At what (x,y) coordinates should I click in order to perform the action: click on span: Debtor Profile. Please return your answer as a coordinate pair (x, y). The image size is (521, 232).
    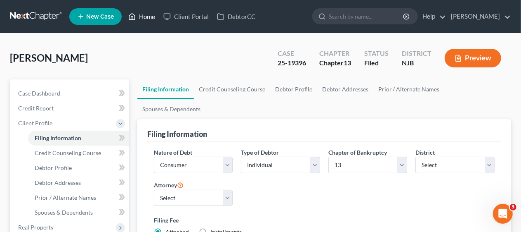
    Looking at the image, I should click on (53, 167).